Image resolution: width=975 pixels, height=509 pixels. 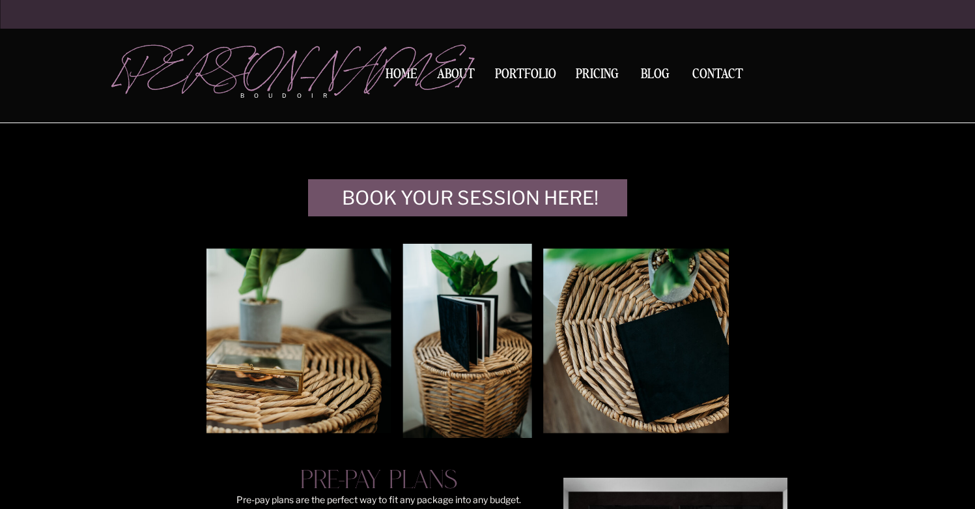 What do you see at coordinates (718, 74) in the screenshot?
I see `a: Contact` at bounding box center [718, 74].